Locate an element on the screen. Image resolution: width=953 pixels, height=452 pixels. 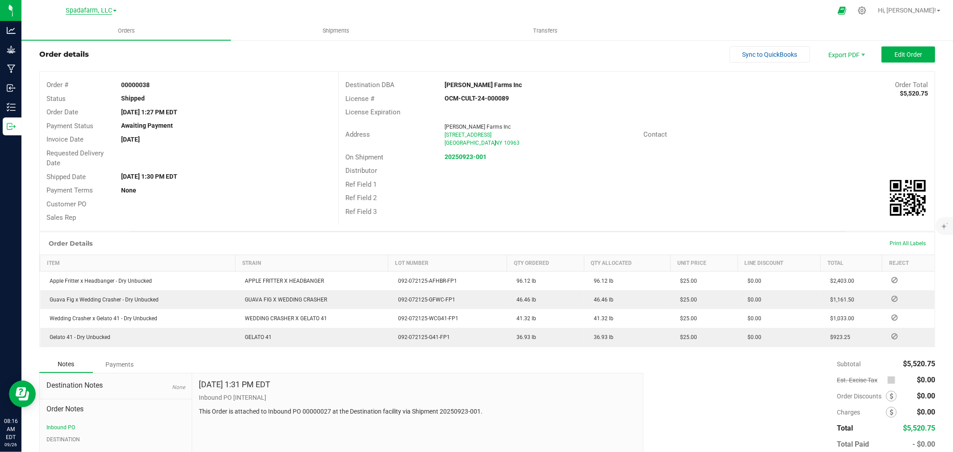
span: 092-072125-GFWC-FP1 is located at coordinates (424, 300).